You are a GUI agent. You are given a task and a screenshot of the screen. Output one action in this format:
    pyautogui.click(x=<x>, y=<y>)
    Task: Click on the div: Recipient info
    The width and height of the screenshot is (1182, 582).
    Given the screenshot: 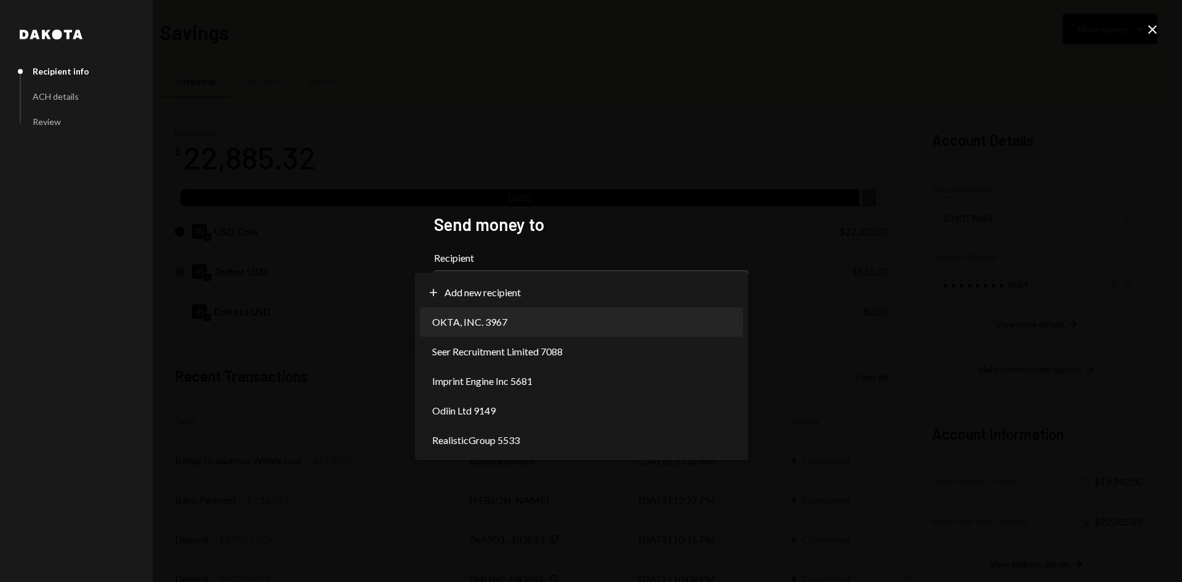 What is the action you would take?
    pyautogui.click(x=61, y=71)
    